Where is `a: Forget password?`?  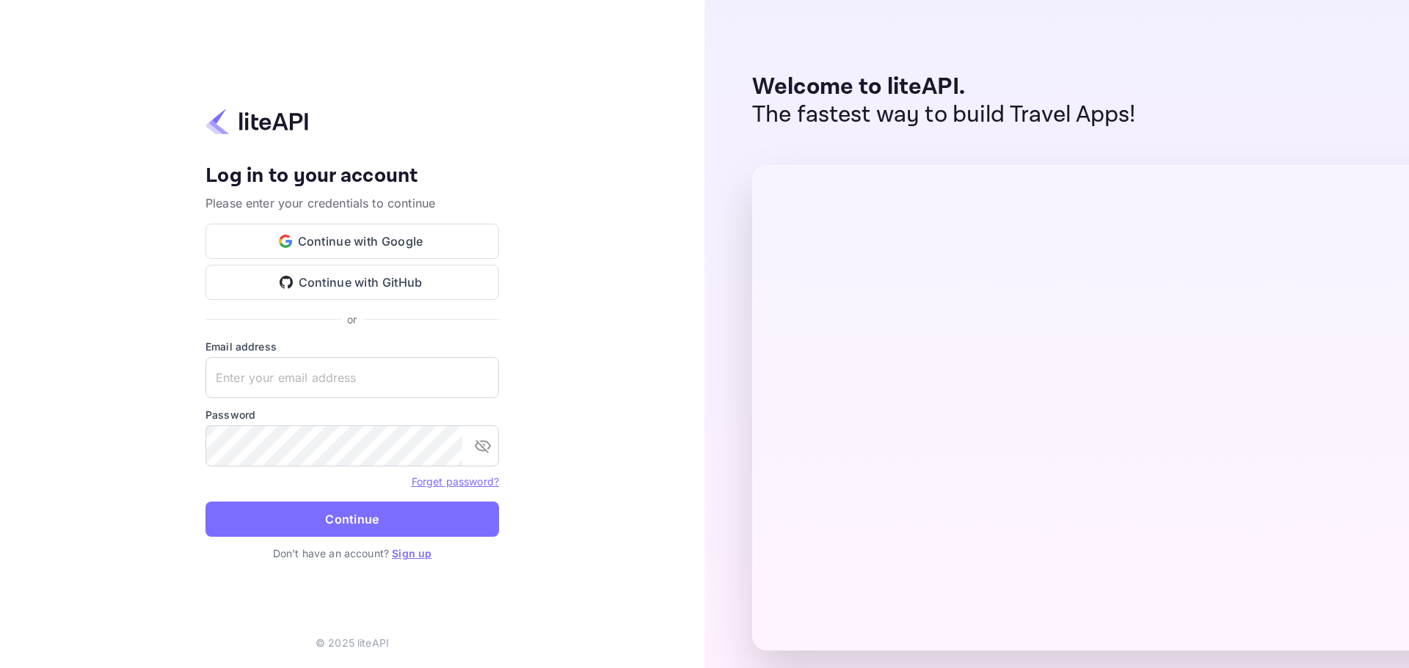
a: Forget password? is located at coordinates (455, 481).